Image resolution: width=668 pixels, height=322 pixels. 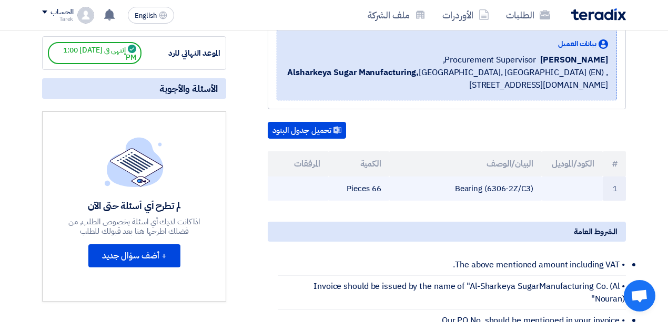 What do you see at coordinates (86, 15) in the screenshot?
I see `img: profile_test.png` at bounding box center [86, 15].